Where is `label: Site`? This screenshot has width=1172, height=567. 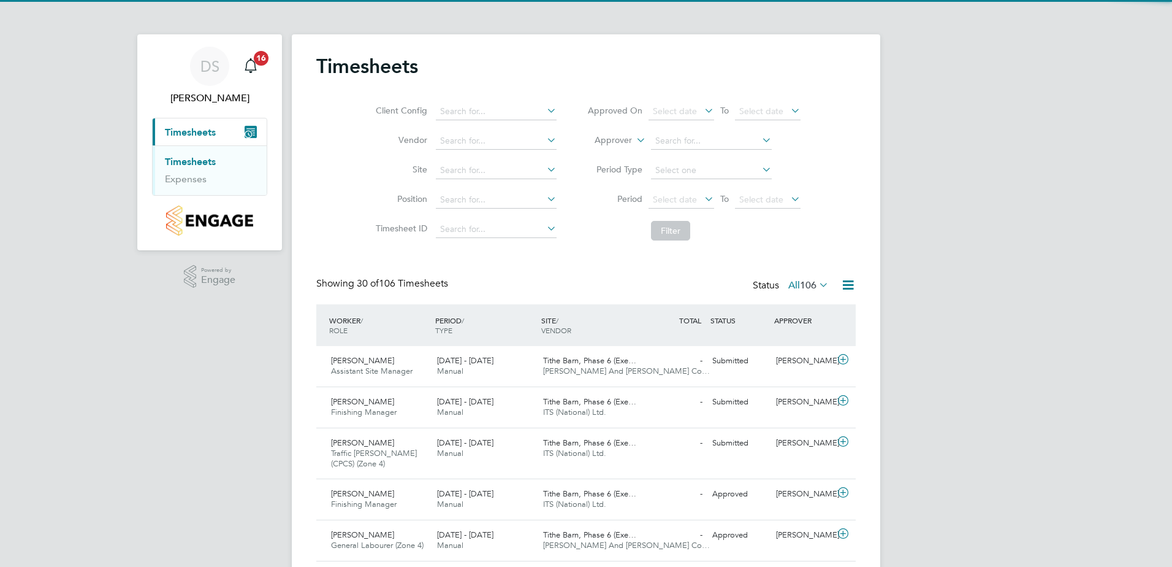
label: Site is located at coordinates (400, 169).